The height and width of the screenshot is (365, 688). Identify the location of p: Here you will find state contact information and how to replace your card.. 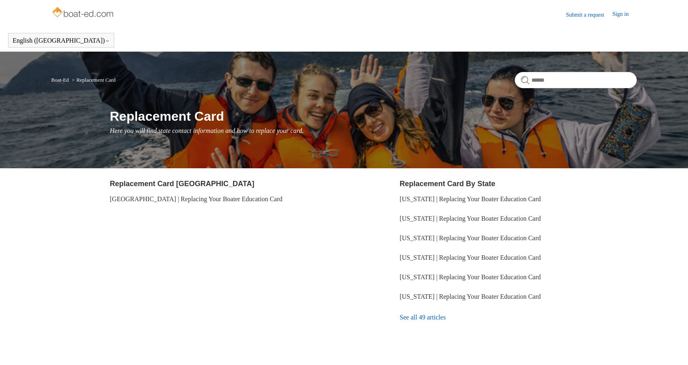
(373, 131).